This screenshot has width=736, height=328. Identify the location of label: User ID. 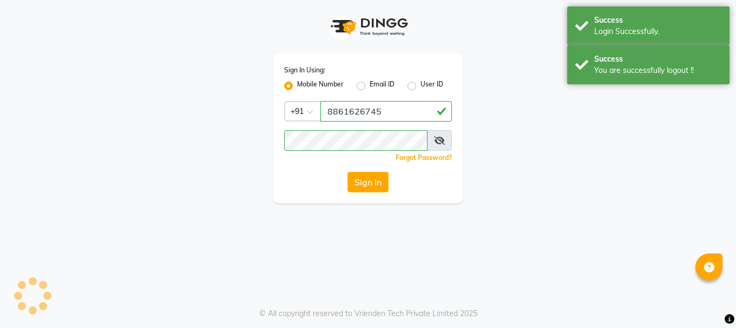
(432, 86).